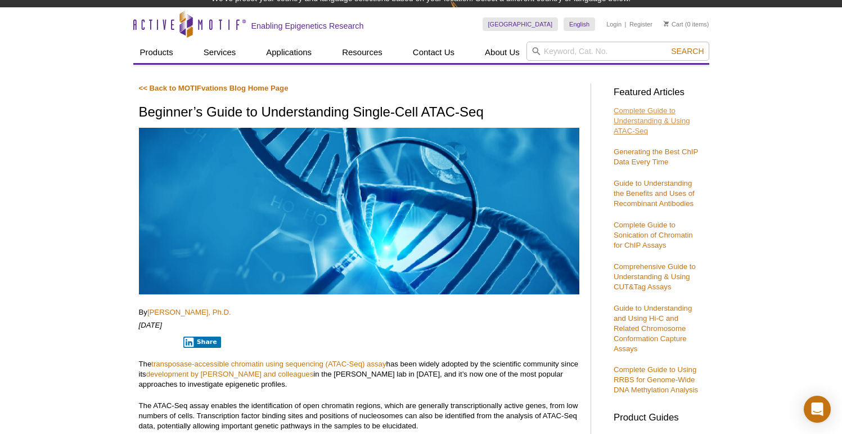 This screenshot has height=434, width=842. Describe the element at coordinates (659, 414) in the screenshot. I see `h3: Product Guides` at that location.